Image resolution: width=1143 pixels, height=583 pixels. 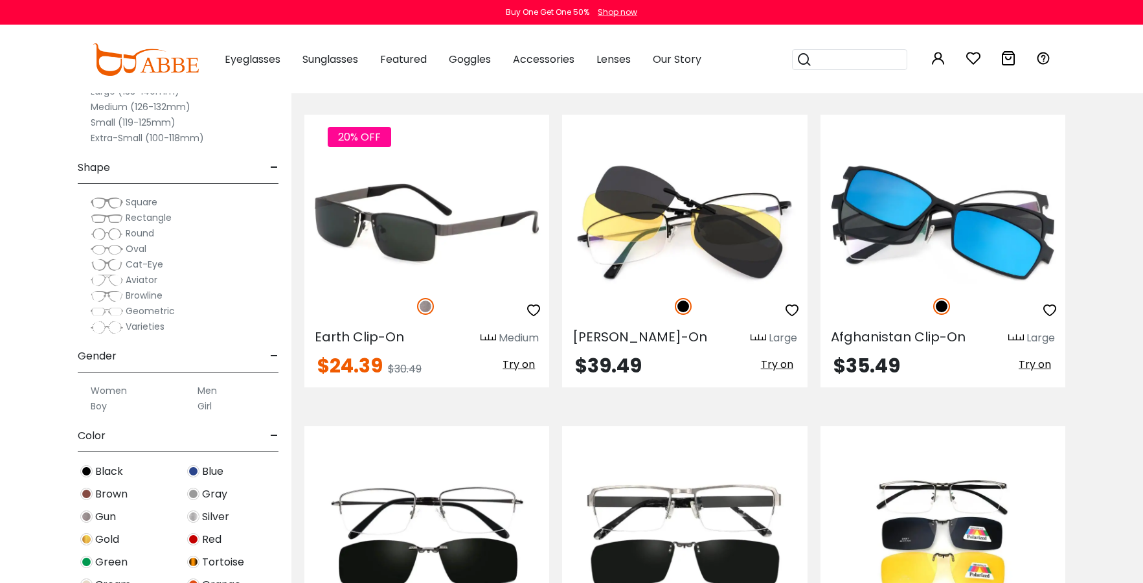 What do you see at coordinates (141, 202) in the screenshot?
I see `span: Square` at bounding box center [141, 202].